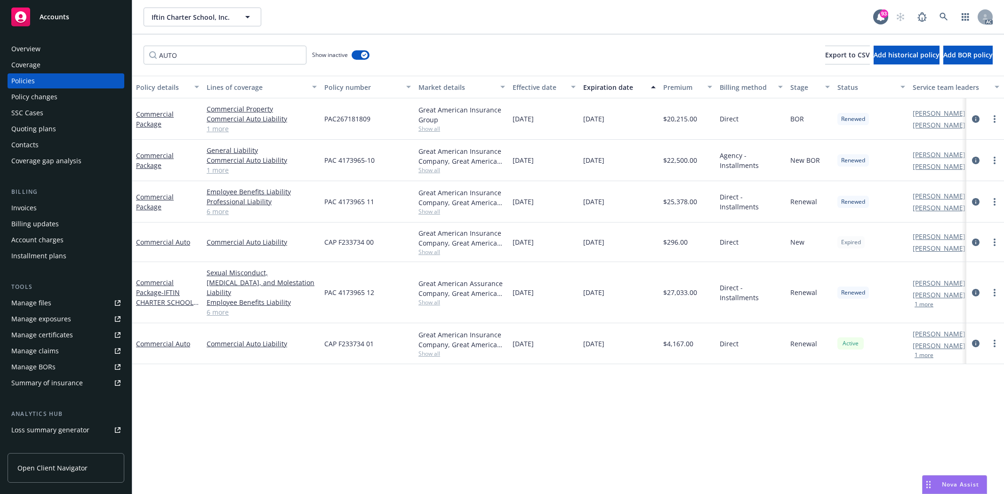 The image size is (1004, 494). What do you see at coordinates (262, 150) in the screenshot?
I see `a: General Liability` at bounding box center [262, 150].